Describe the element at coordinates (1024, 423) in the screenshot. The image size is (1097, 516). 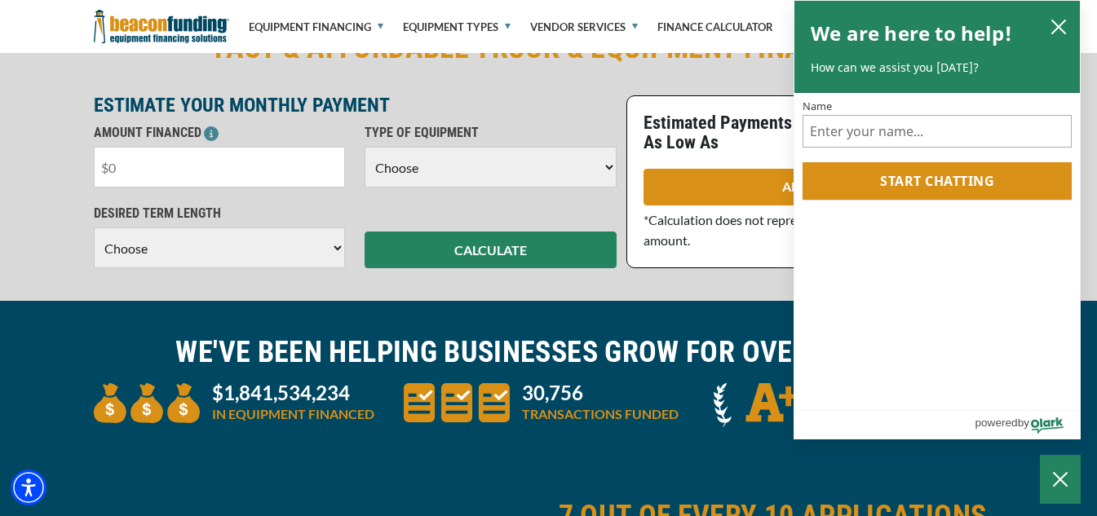
I see `span: by` at that location.